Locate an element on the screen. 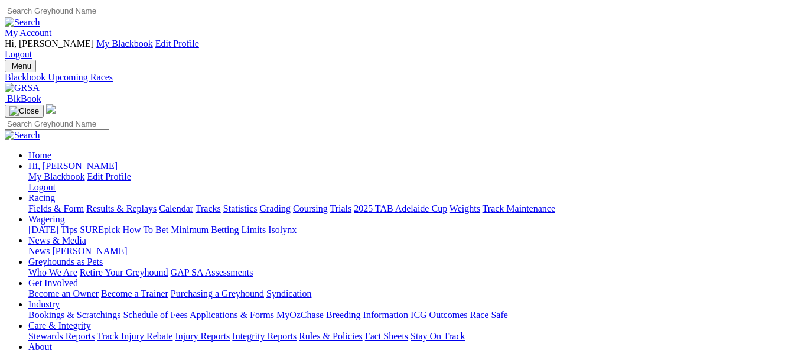 The height and width of the screenshot is (350, 798). a: SUREpick is located at coordinates (100, 229).